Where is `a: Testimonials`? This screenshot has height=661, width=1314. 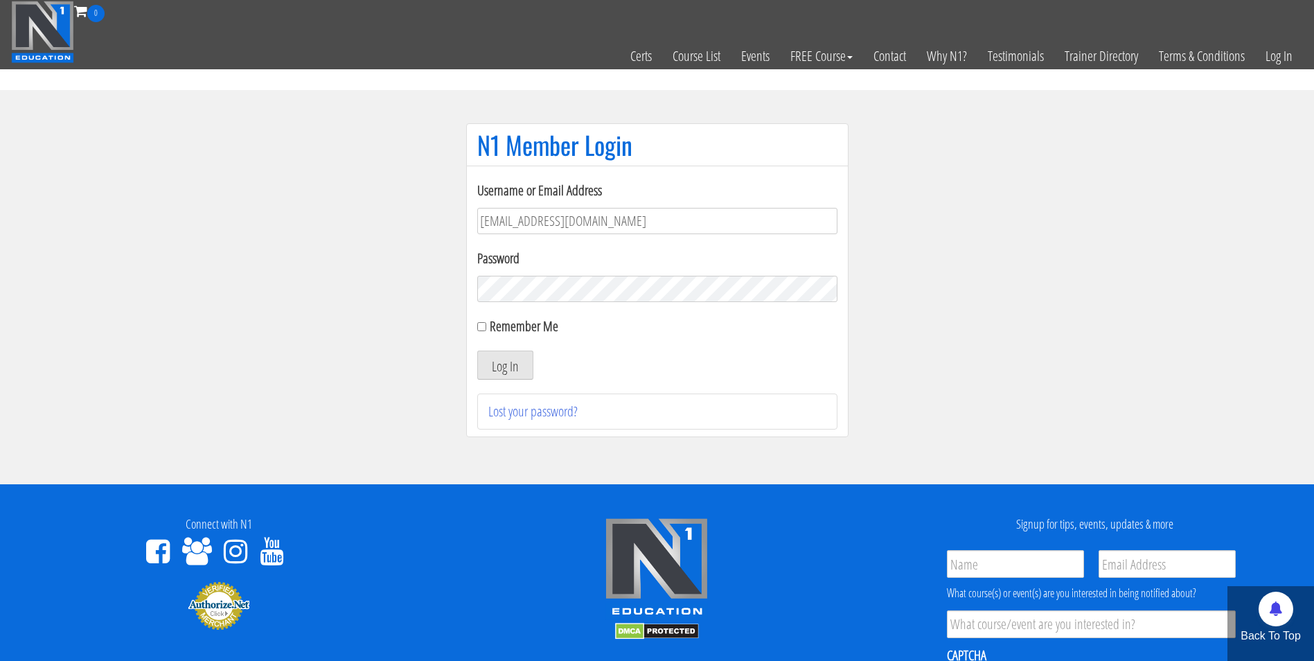 a: Testimonials is located at coordinates (1015, 56).